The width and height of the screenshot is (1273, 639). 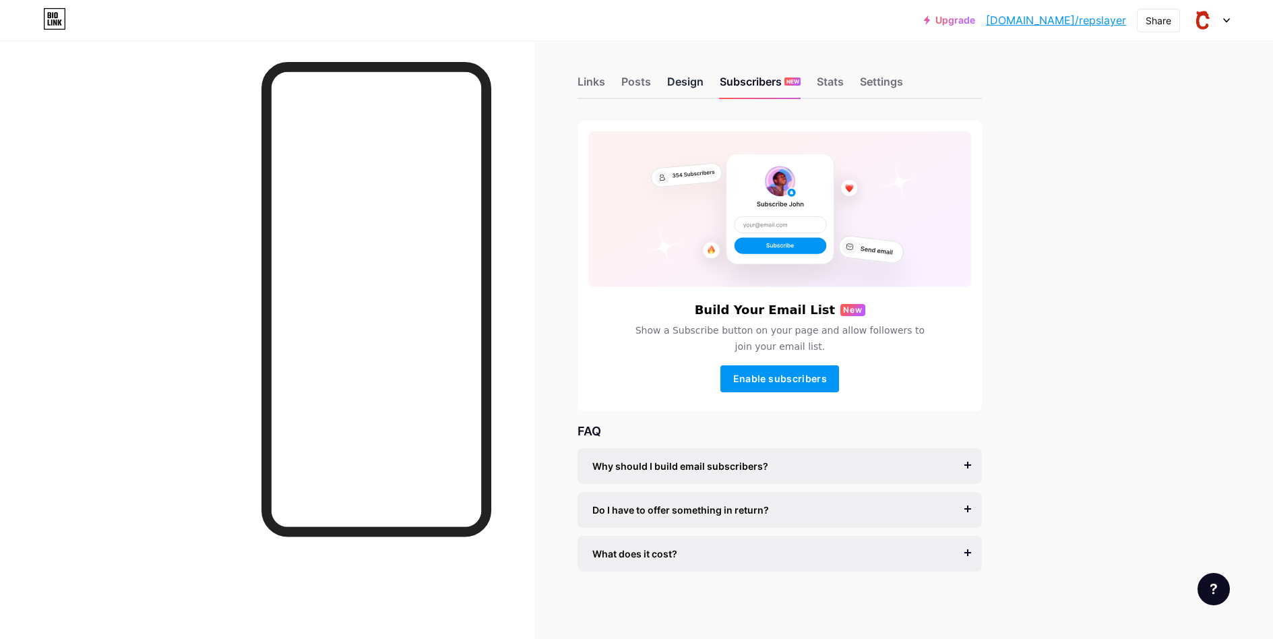 What do you see at coordinates (680, 466) in the screenshot?
I see `span: Why should I build email subscribers?` at bounding box center [680, 466].